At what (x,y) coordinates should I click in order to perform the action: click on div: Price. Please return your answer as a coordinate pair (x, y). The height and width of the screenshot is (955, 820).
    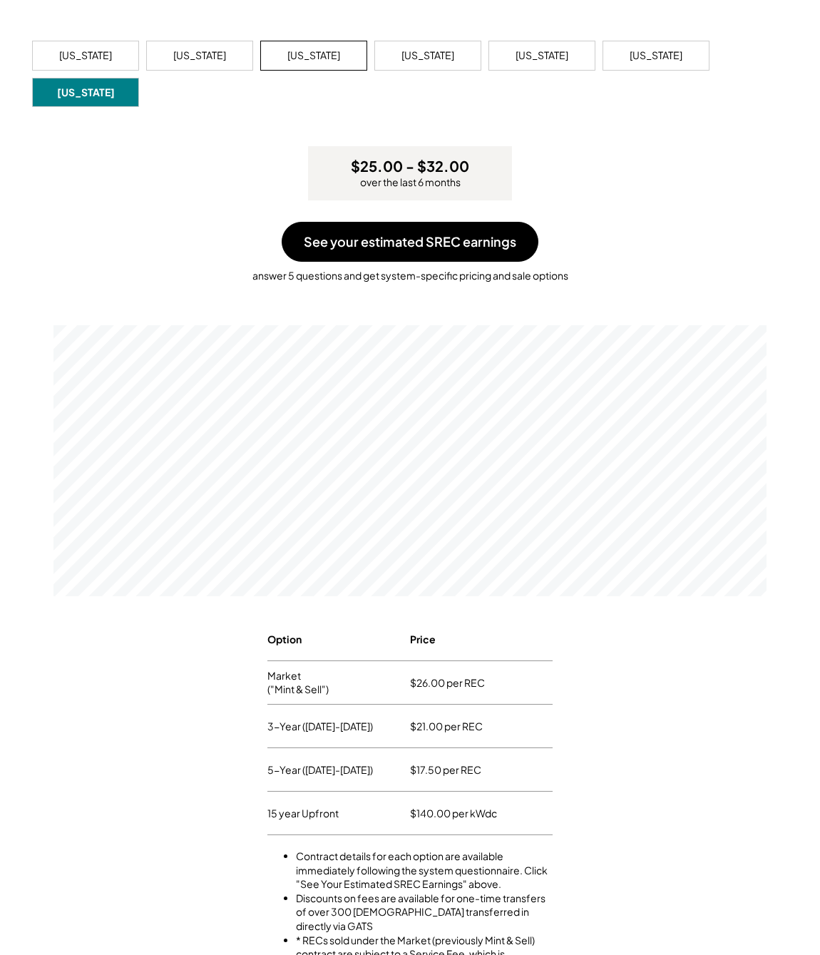
    Looking at the image, I should click on (423, 640).